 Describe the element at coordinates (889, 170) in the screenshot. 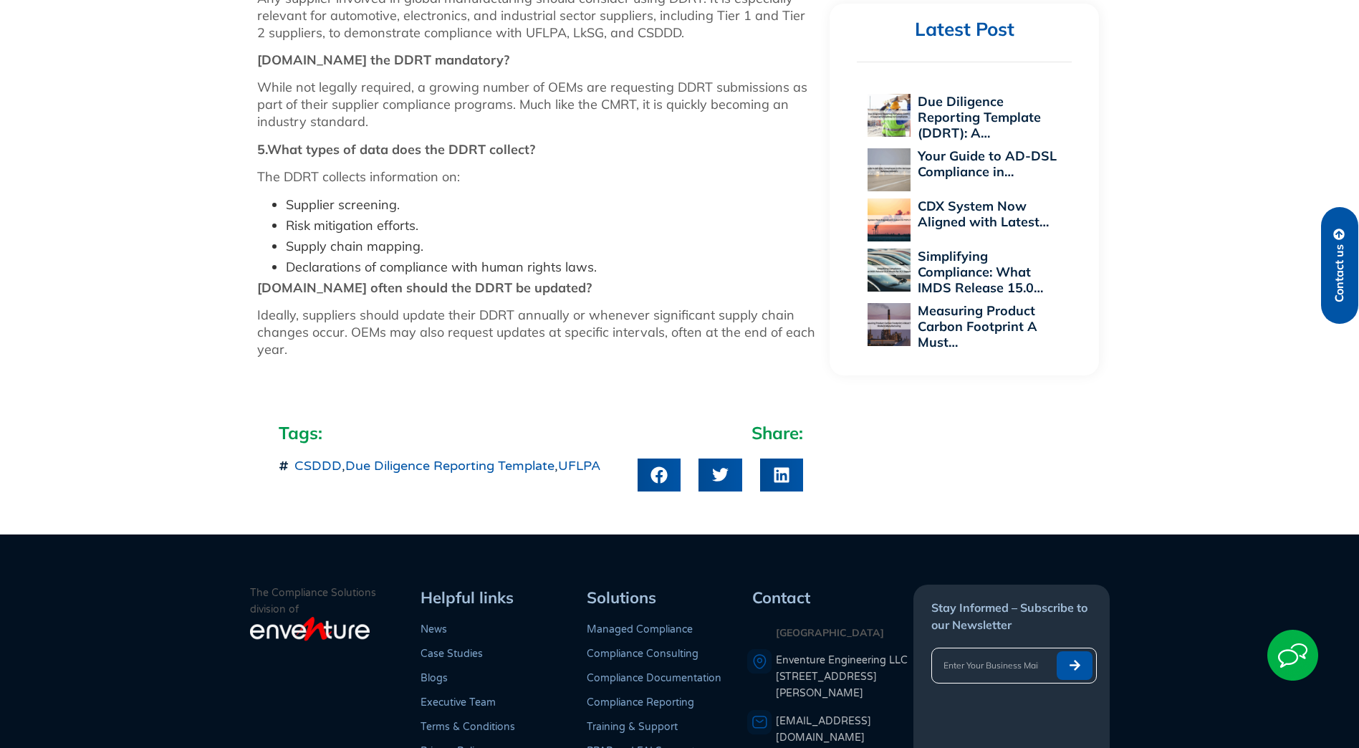

I see `img: Your Guide to AD-DSL Compliance in the Aerospace and Defense Industry` at that location.